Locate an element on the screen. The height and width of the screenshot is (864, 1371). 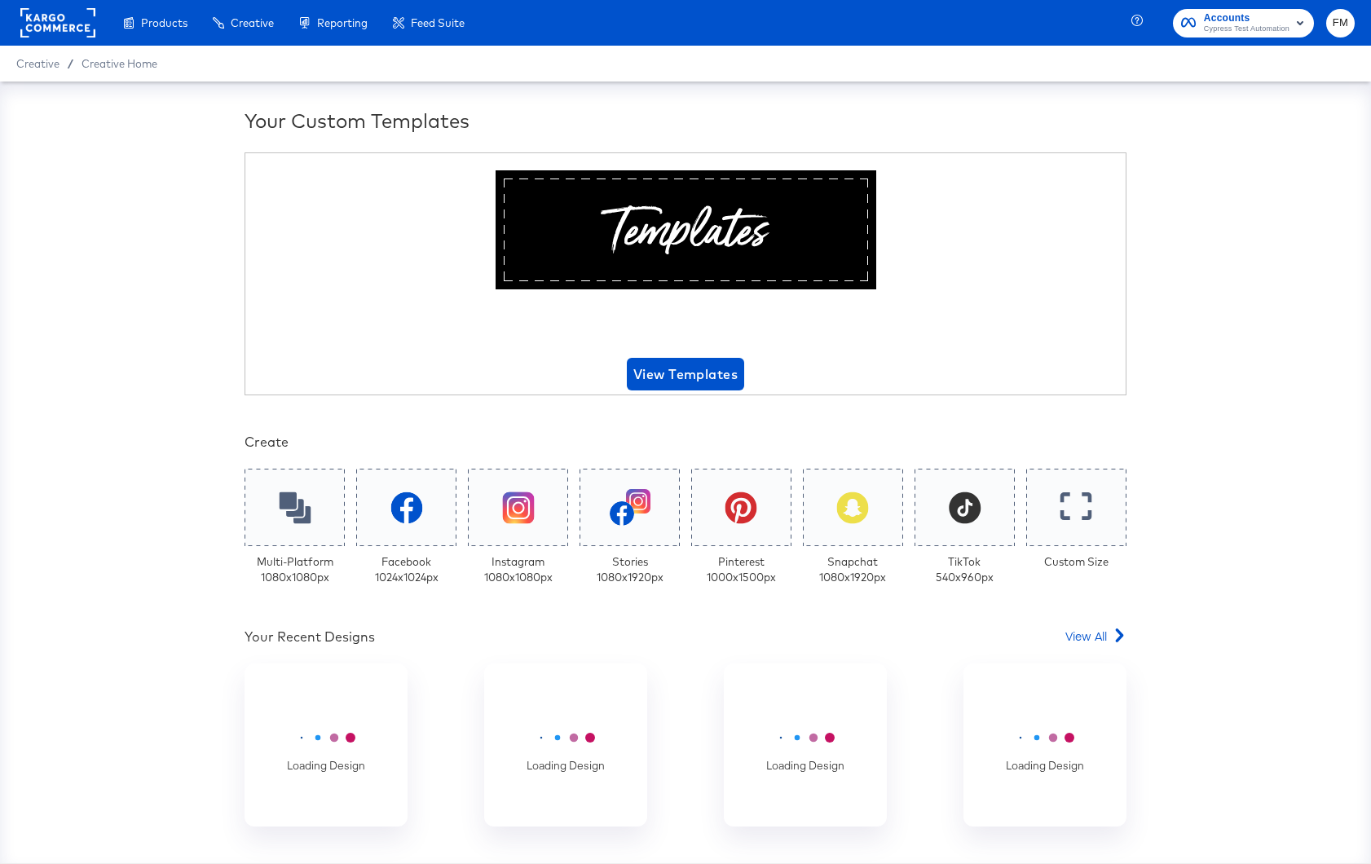
div: Multi-Platform 1080 x 1080 px is located at coordinates (295, 569).